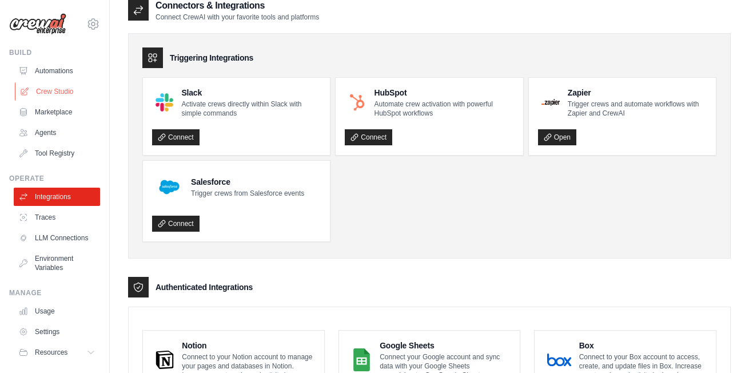  What do you see at coordinates (54, 178) in the screenshot?
I see `div: Operate` at bounding box center [54, 178].